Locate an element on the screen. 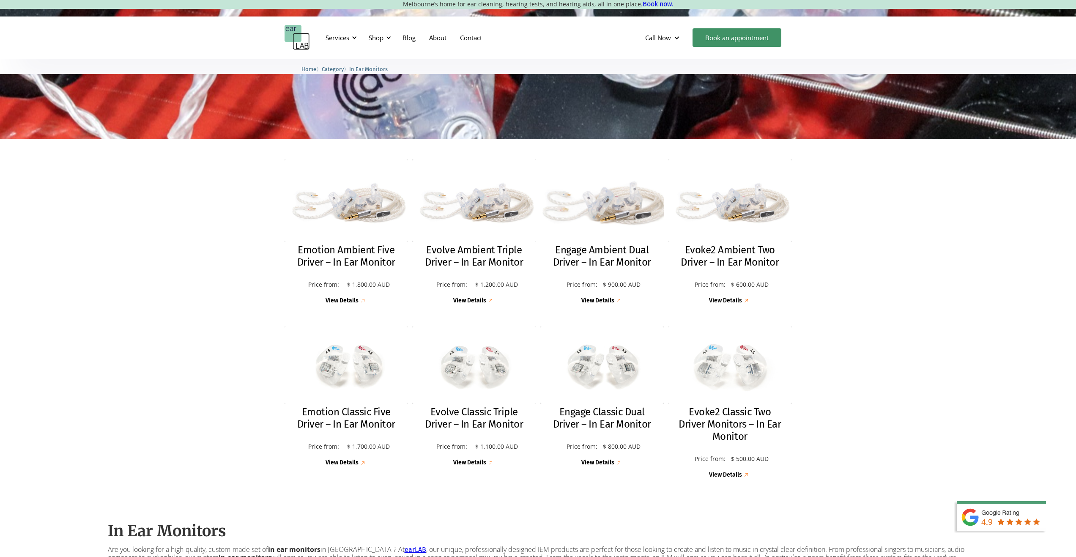 This screenshot has height=557, width=1076. h2: Engage Ambient Dual Driver – In Ear Monitor is located at coordinates (602, 256).